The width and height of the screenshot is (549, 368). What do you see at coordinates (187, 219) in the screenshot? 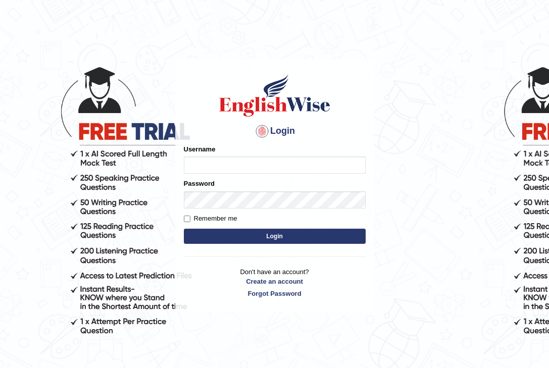
I see `input: Remember me` at bounding box center [187, 219].